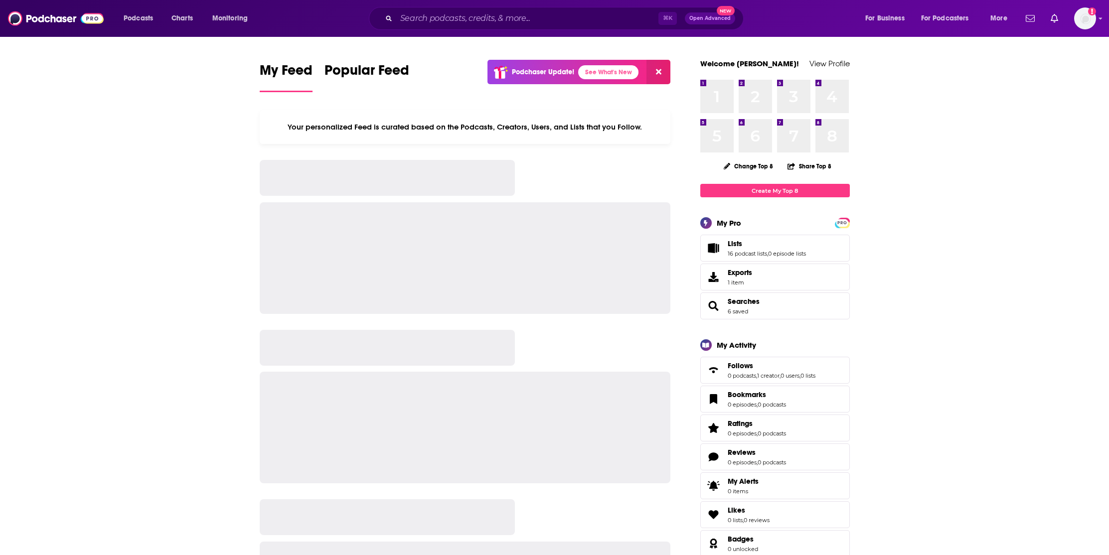  What do you see at coordinates (775, 277) in the screenshot?
I see `a: Exports` at bounding box center [775, 277].